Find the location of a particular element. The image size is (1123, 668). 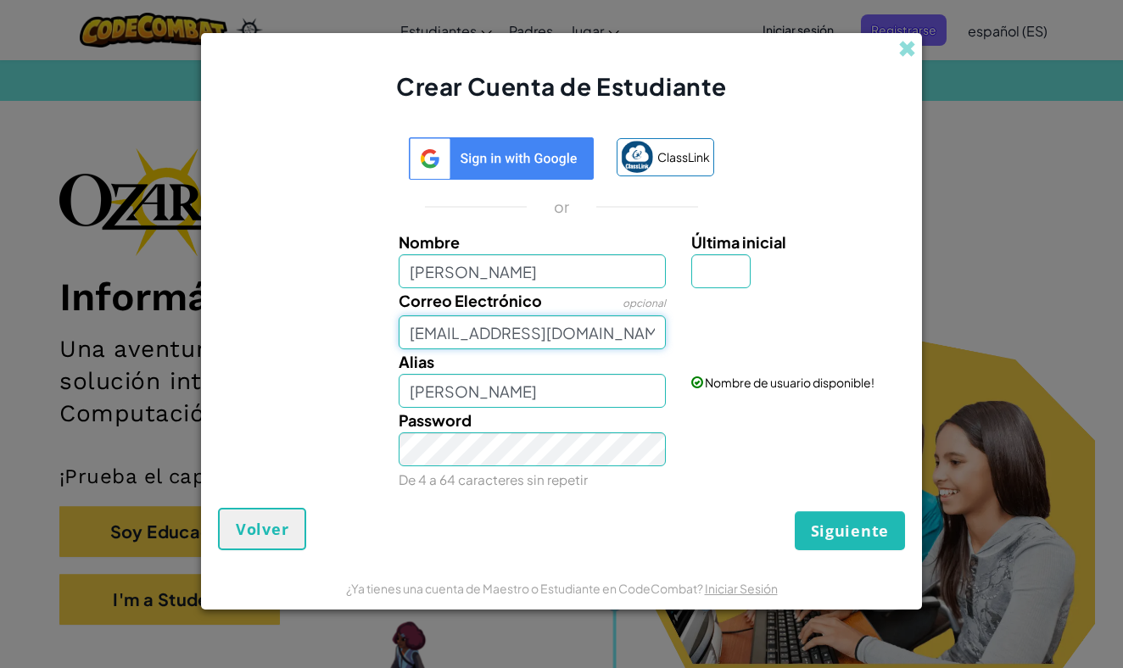

p: or is located at coordinates (562, 207).